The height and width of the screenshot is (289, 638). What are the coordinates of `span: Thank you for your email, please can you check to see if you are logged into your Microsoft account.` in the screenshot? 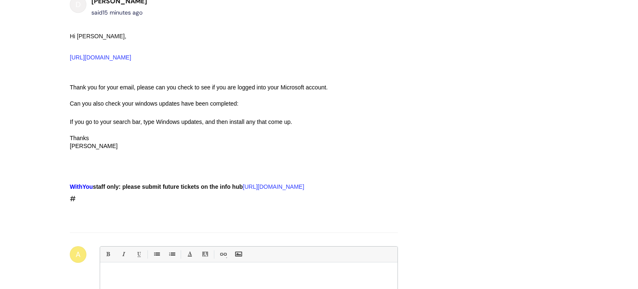 It's located at (199, 87).